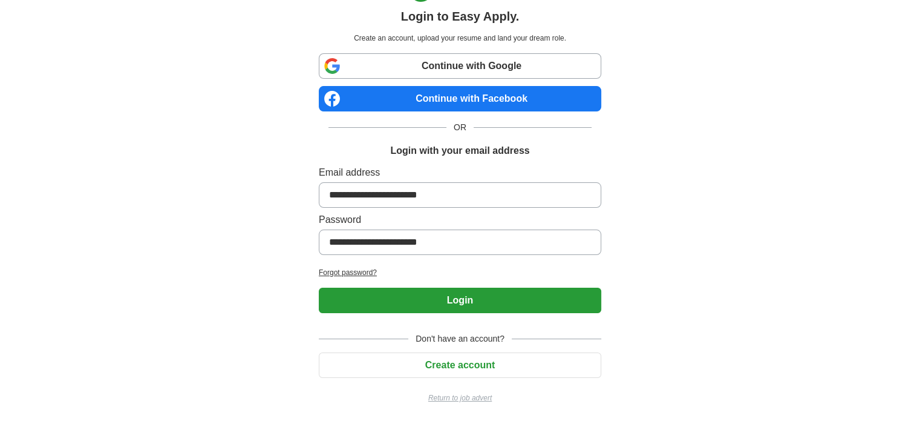 The height and width of the screenshot is (421, 920). I want to click on span: Don't have an account?, so click(460, 338).